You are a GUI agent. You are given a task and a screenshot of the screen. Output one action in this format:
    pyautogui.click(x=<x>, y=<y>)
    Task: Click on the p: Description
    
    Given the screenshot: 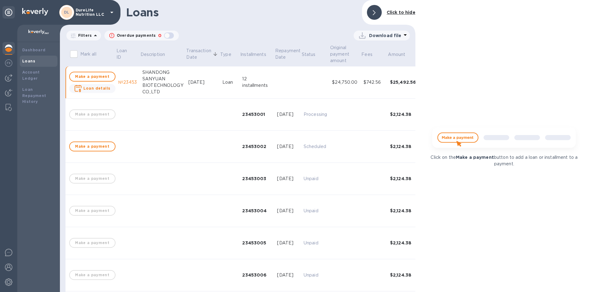 What is the action you would take?
    pyautogui.click(x=153, y=54)
    